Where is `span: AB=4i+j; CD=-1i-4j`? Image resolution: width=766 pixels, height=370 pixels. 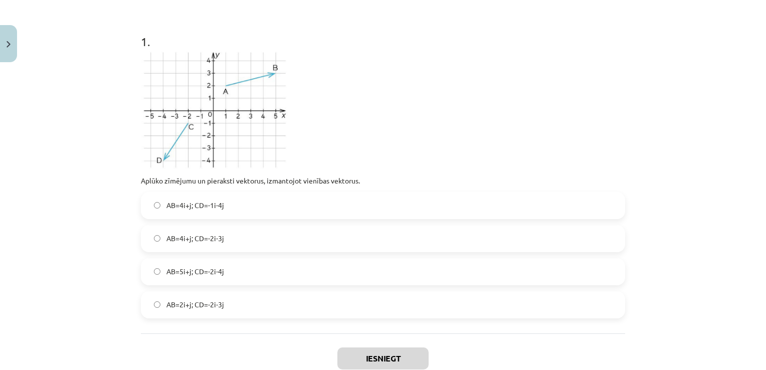
span: AB=4i+j; CD=-1i-4j is located at coordinates (195, 205).